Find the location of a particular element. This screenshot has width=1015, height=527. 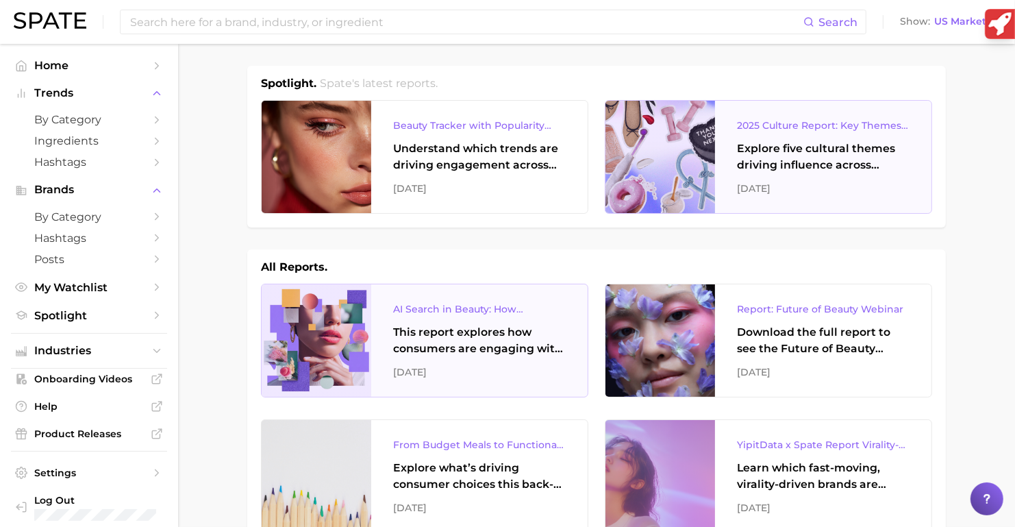

div: YipitData x Spate Report Virality-Driven Brands Are Taking a Slice of the Beauty Pie is located at coordinates (823, 444).